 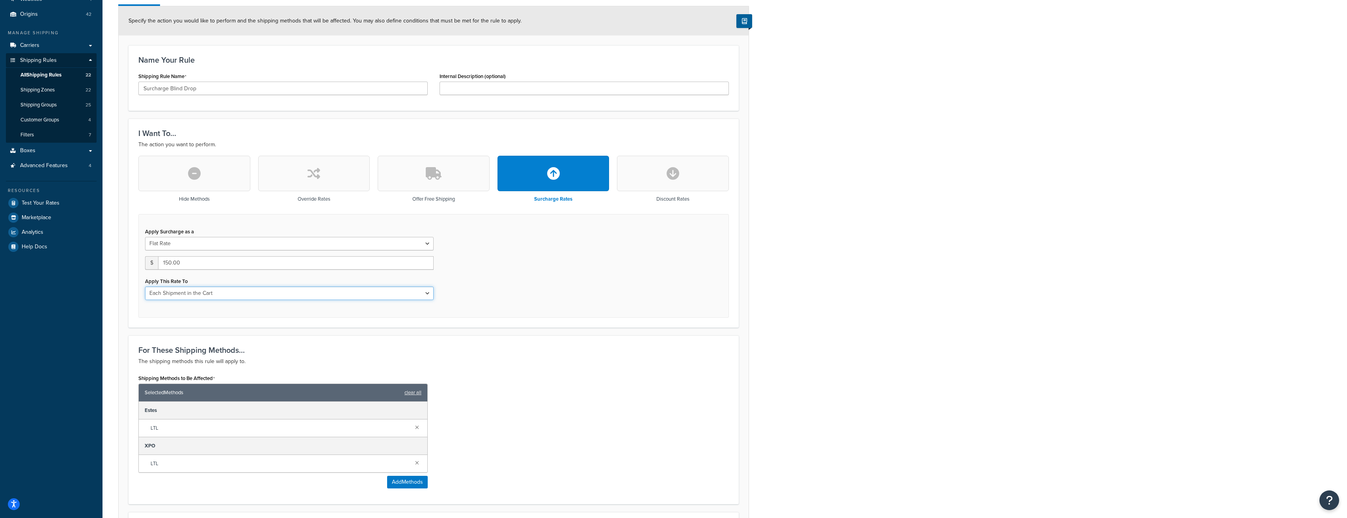 What do you see at coordinates (29, 14) in the screenshot?
I see `span: Origins` at bounding box center [29, 14].